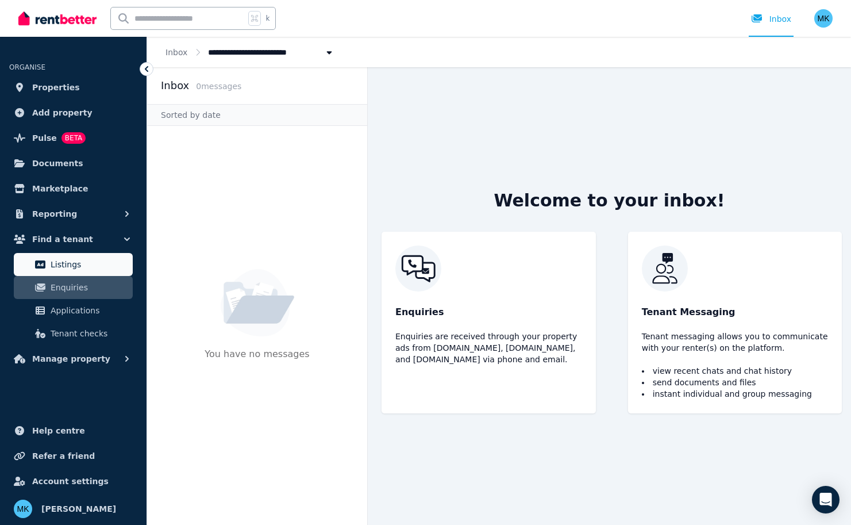  I want to click on span: ORGANISE, so click(27, 67).